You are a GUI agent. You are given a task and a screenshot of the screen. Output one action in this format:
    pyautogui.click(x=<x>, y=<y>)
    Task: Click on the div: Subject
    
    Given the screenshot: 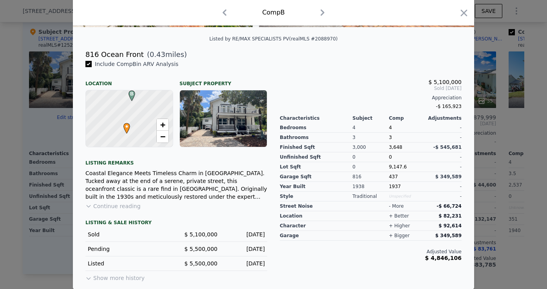 What is the action you would take?
    pyautogui.click(x=371, y=118)
    